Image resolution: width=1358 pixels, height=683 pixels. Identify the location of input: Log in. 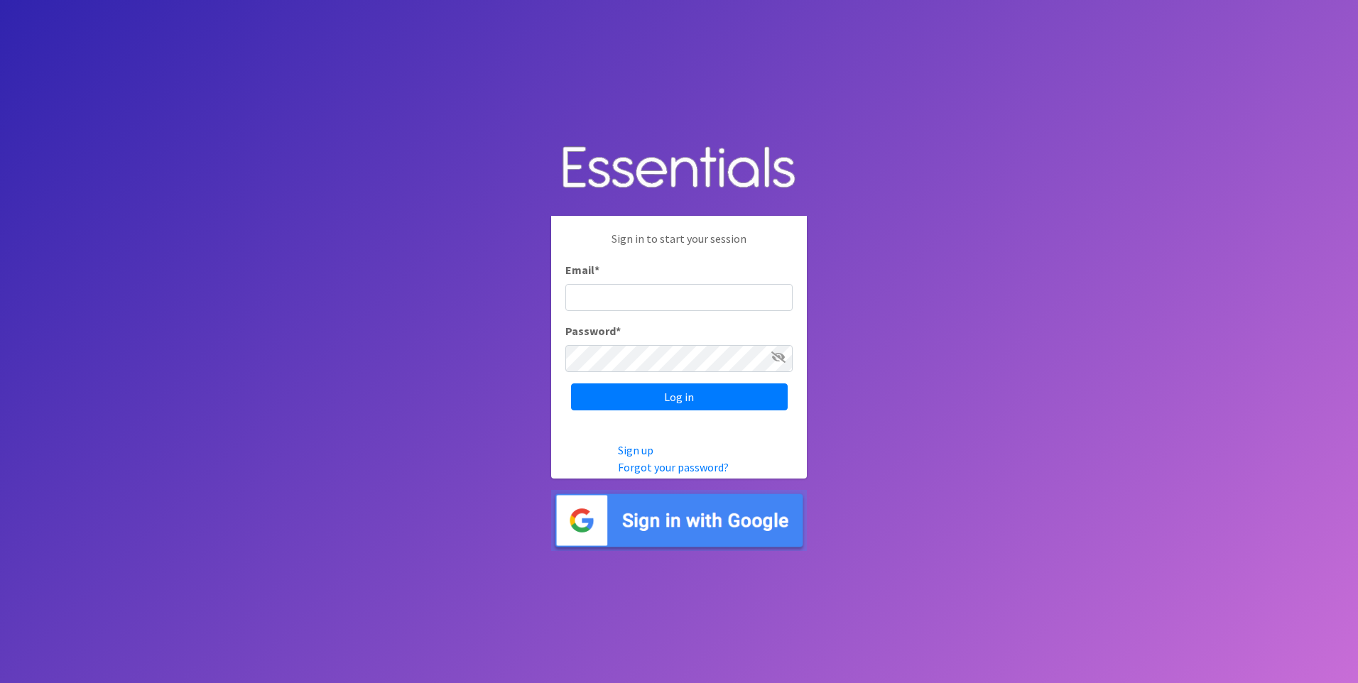
(679, 397).